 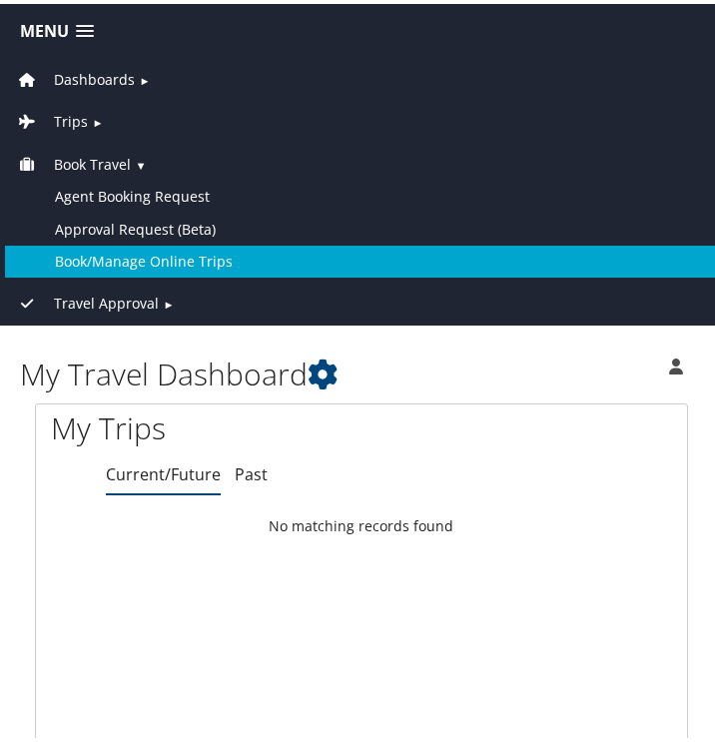 I want to click on span: Travel Approval, so click(x=106, y=300).